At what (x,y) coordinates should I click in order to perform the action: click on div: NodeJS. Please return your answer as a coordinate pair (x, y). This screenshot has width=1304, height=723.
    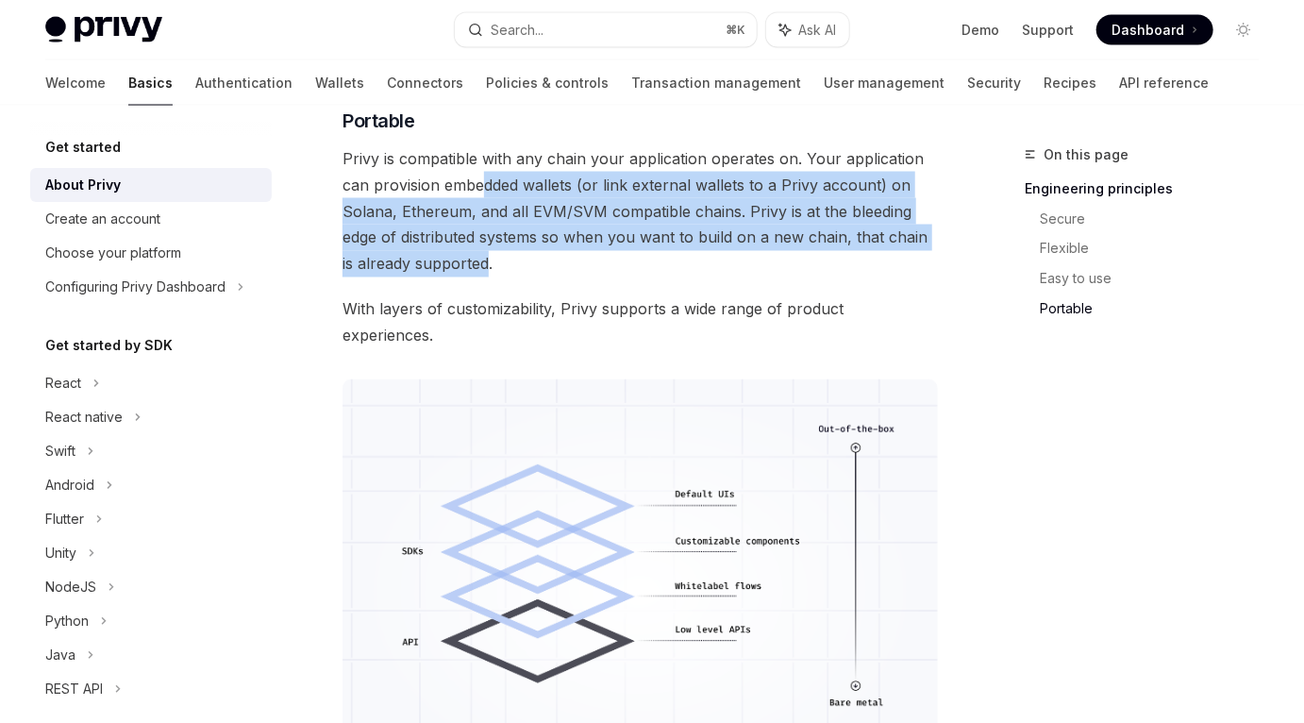
    Looking at the image, I should click on (71, 587).